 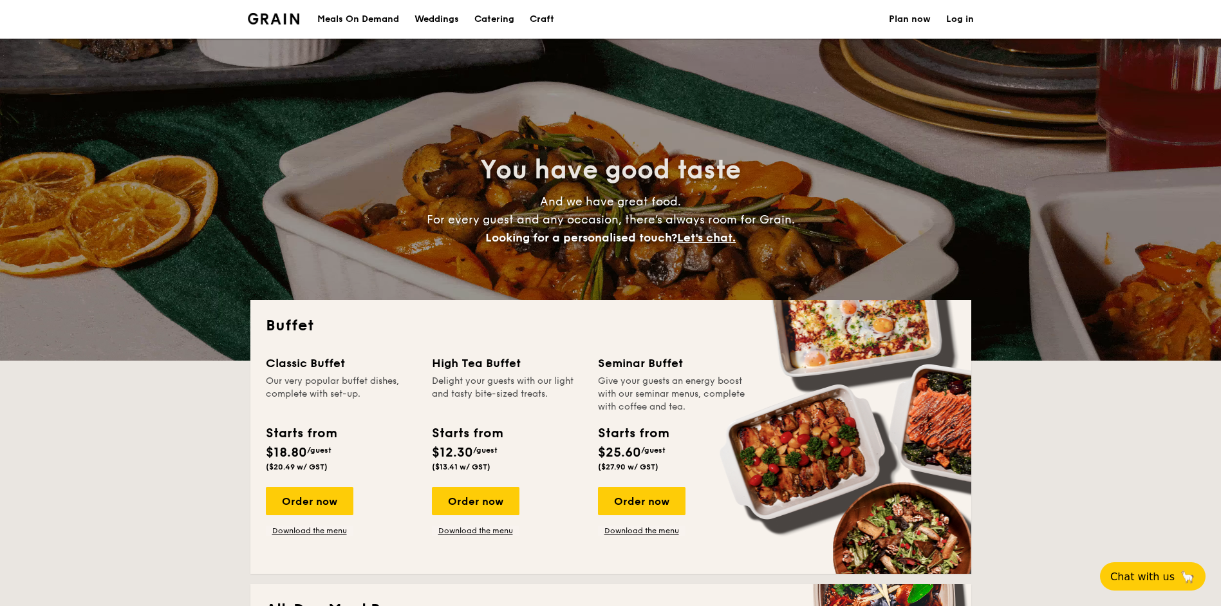 I want to click on span: $12.30, so click(x=452, y=452).